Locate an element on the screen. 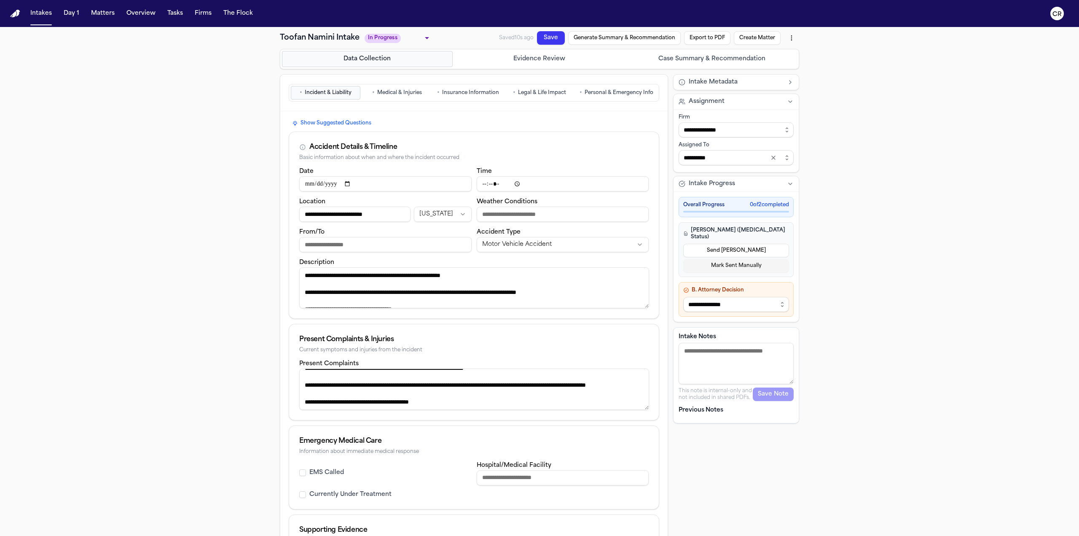 This screenshot has height=536, width=1079. div: Basic information about when and where the incident occurred is located at coordinates (474, 158).